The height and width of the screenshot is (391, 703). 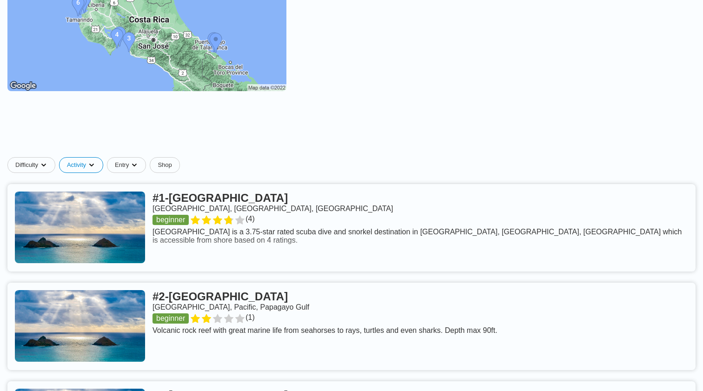 I want to click on button: Activitydropdown caret, so click(x=83, y=165).